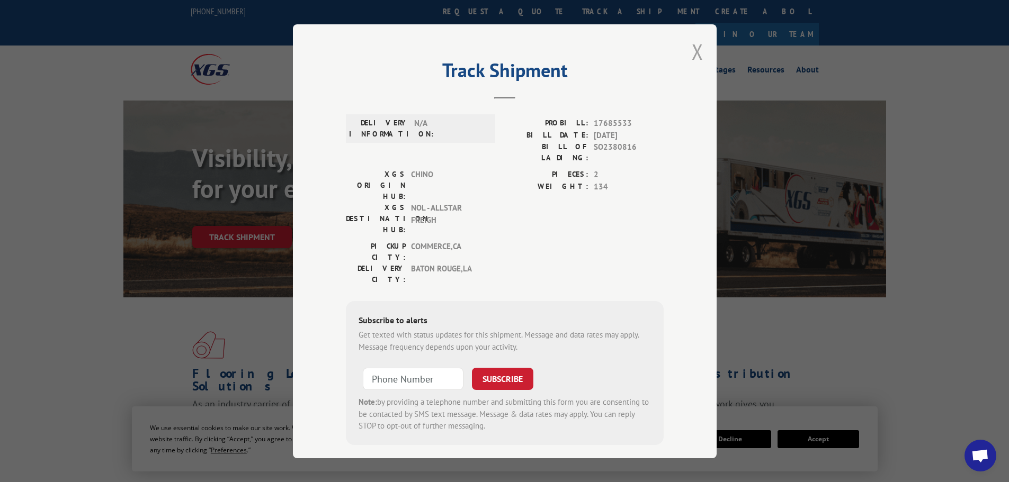  I want to click on span: BATON ROUGE , LA, so click(446, 274).